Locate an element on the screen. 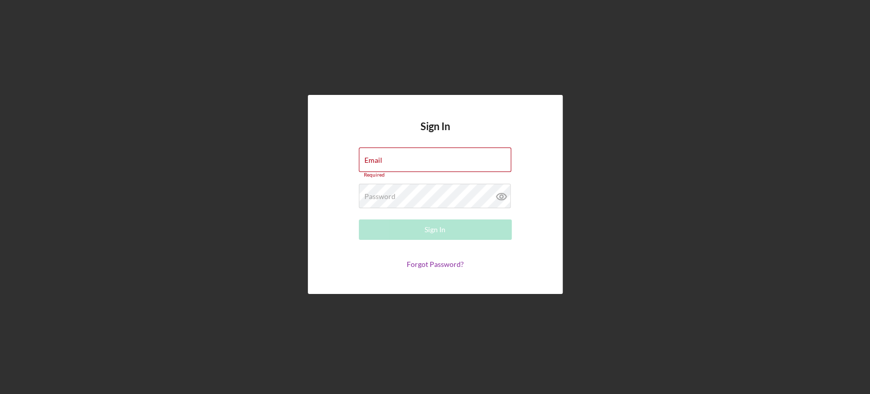 This screenshot has width=870, height=394. a: Forgot Password? is located at coordinates (435, 264).